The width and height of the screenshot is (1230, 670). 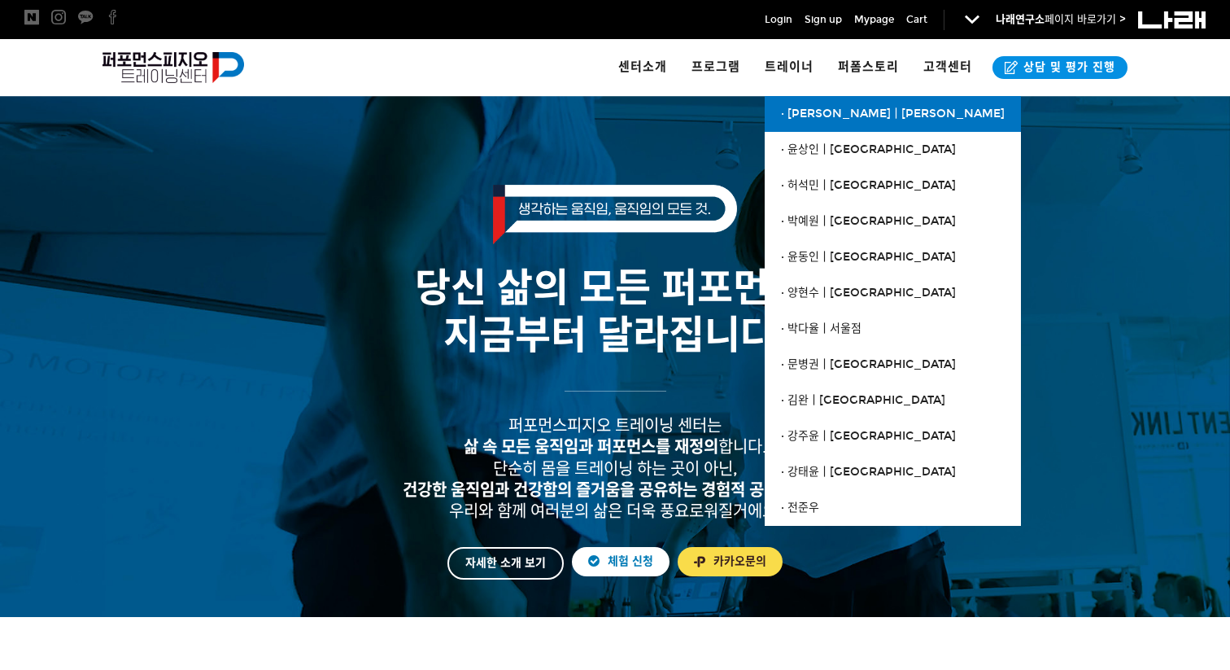 What do you see at coordinates (874, 20) in the screenshot?
I see `a: Mypage` at bounding box center [874, 20].